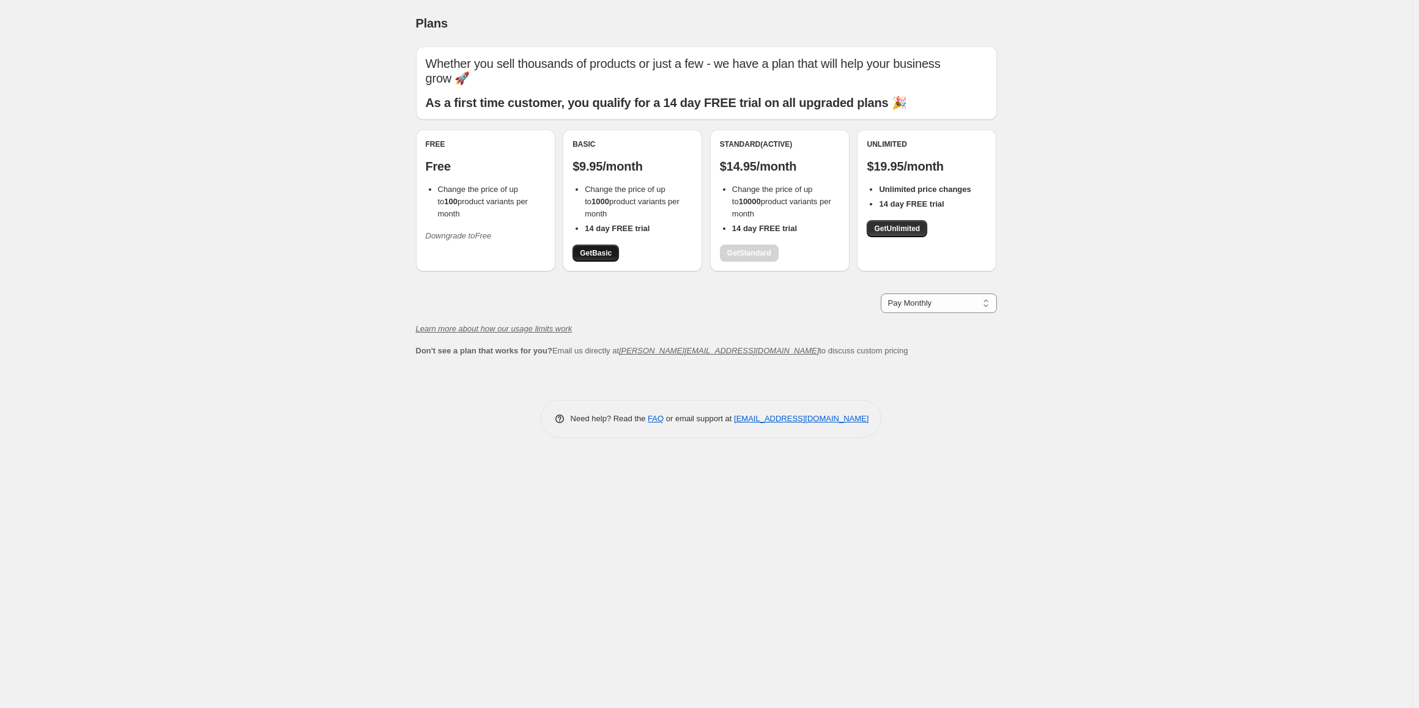  I want to click on div: Free, so click(486, 144).